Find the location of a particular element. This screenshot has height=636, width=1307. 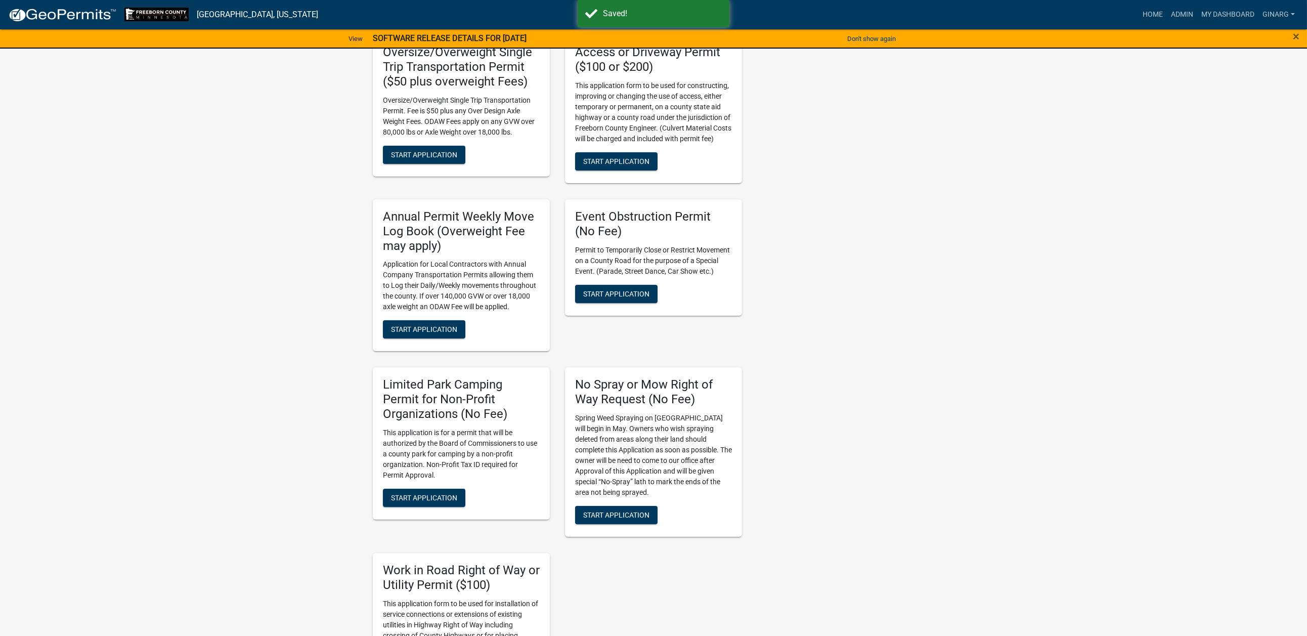

a: ginarg is located at coordinates (1279, 15).